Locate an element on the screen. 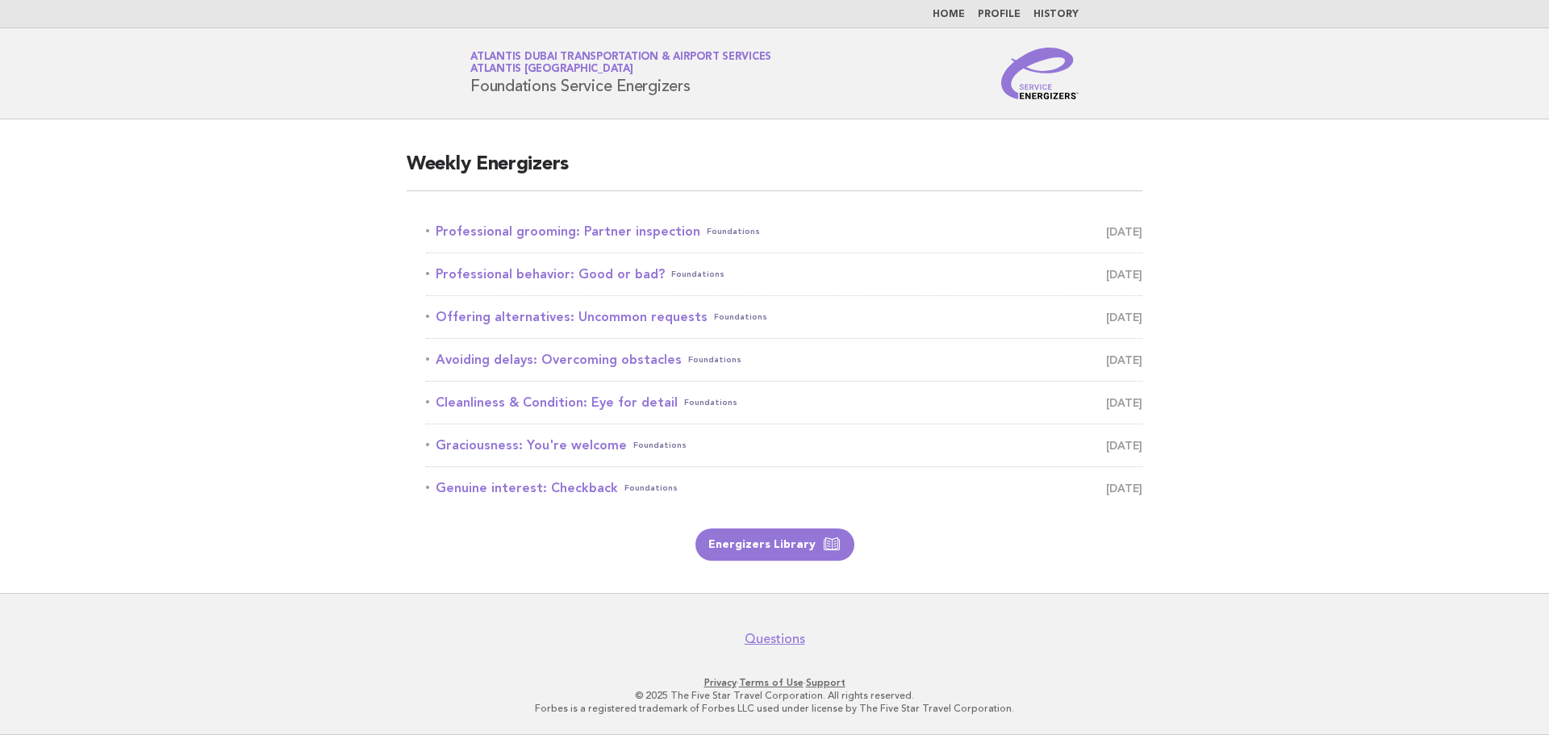  a: Terms of Use is located at coordinates (771, 682).